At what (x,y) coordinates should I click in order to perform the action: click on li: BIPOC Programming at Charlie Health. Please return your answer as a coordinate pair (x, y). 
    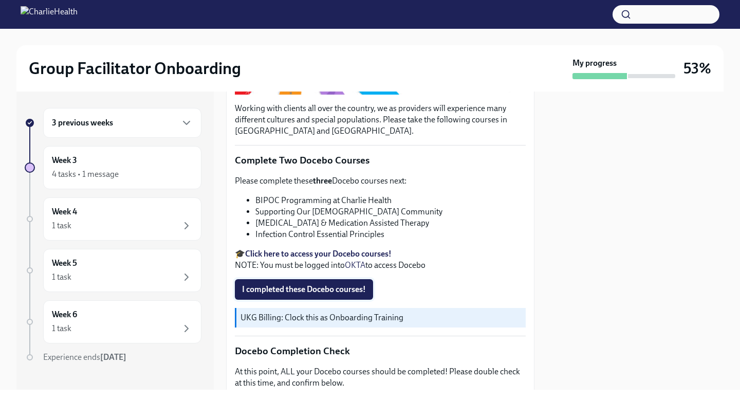
    Looking at the image, I should click on (390, 200).